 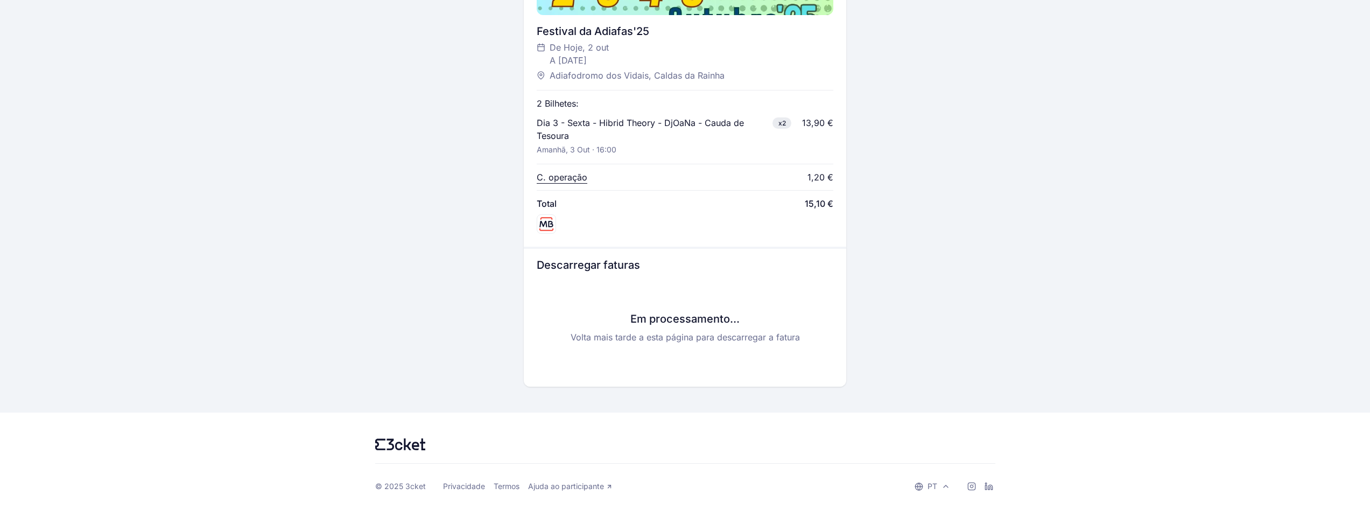 What do you see at coordinates (562, 177) in the screenshot?
I see `p: C. operação` at bounding box center [562, 177].